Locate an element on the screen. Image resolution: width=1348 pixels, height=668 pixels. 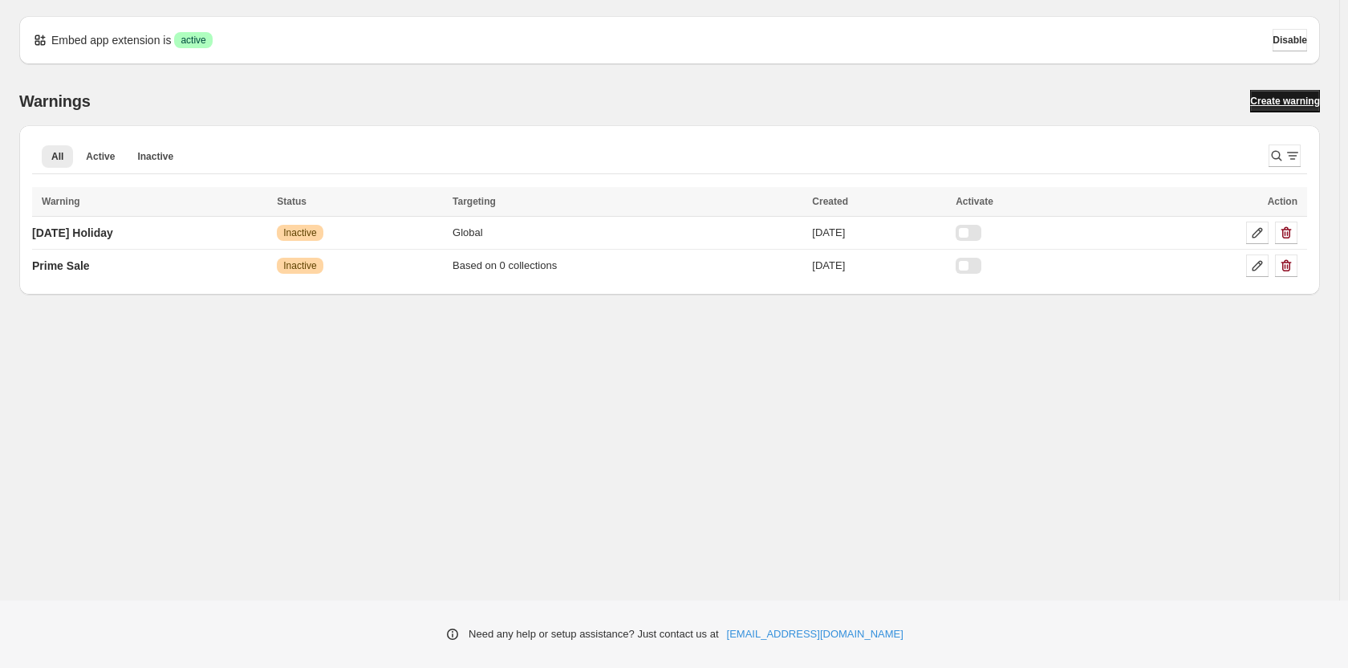
h2: Warnings is located at coordinates (55, 101).